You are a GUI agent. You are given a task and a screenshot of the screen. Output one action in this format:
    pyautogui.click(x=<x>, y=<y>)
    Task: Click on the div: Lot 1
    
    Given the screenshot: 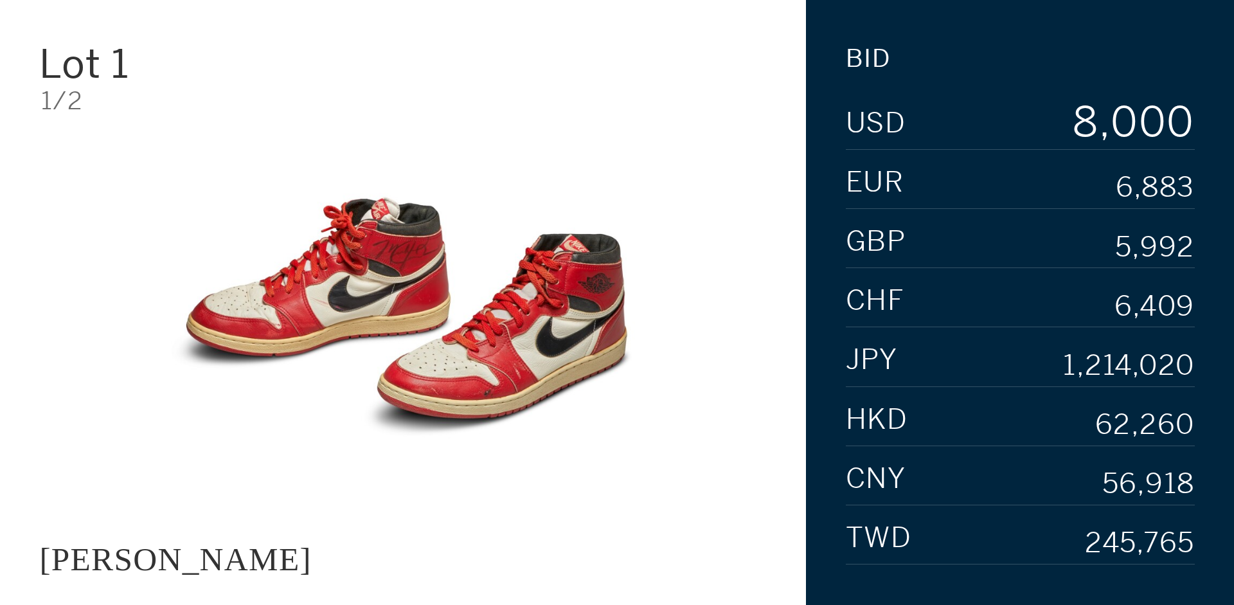 What is the action you would take?
    pyautogui.click(x=160, y=64)
    